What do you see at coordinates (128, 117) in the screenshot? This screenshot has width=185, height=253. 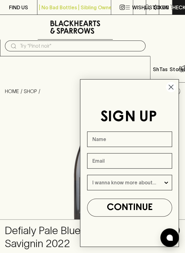 I see `span: SIGN UP` at bounding box center [128, 117].